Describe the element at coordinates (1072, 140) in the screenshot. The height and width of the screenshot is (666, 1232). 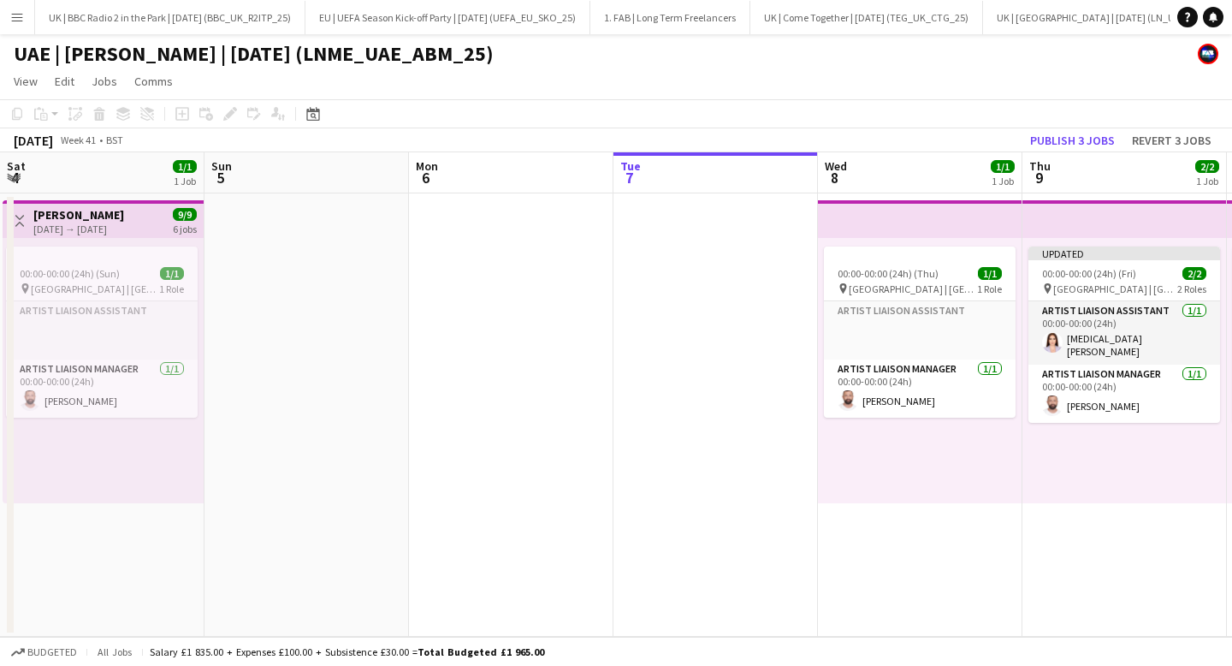
I see `button: Publish 3 jobs` at that location.